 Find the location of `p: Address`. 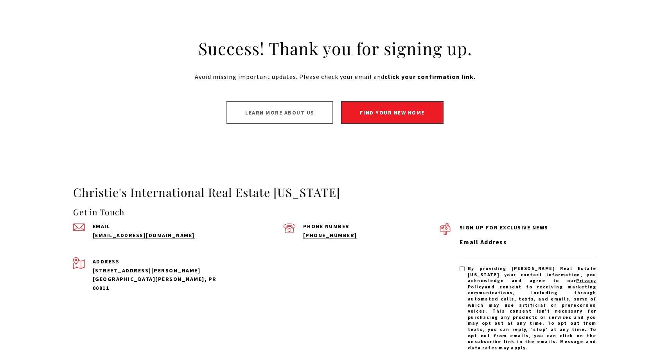

p: Address is located at coordinates (161, 262).